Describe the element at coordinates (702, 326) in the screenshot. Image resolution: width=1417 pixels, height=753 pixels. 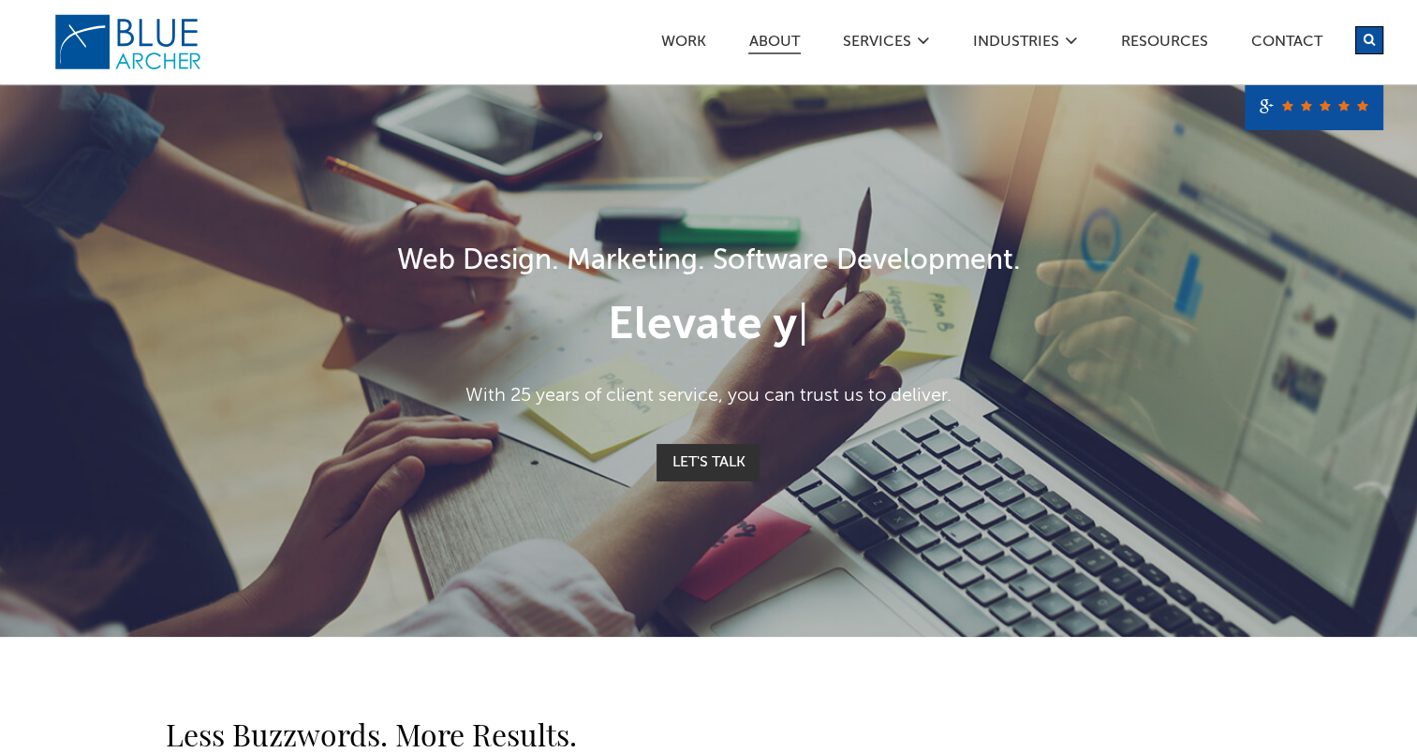
I see `span: Elevate y` at that location.